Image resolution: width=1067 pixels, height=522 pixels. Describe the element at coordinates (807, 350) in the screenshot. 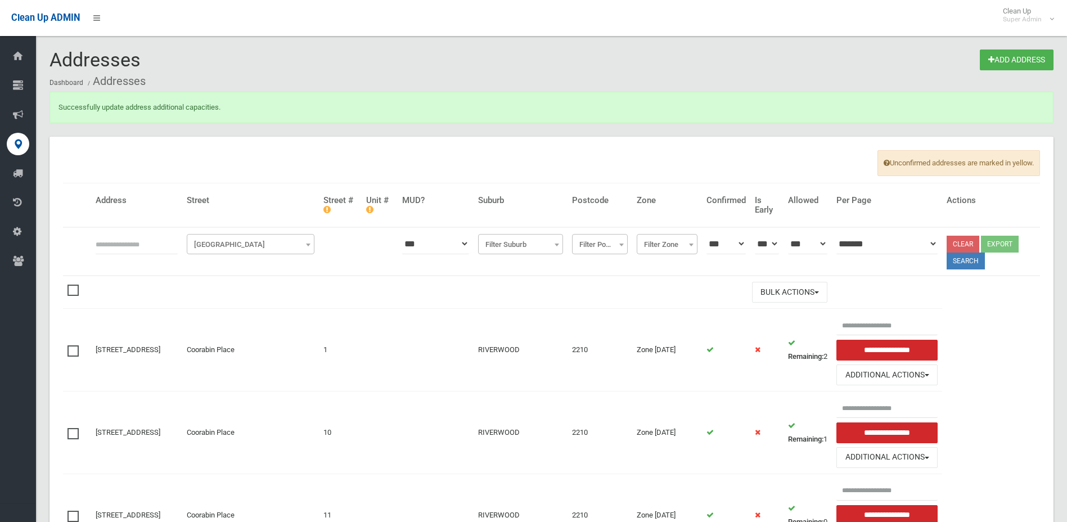

I see `td: 2` at that location.